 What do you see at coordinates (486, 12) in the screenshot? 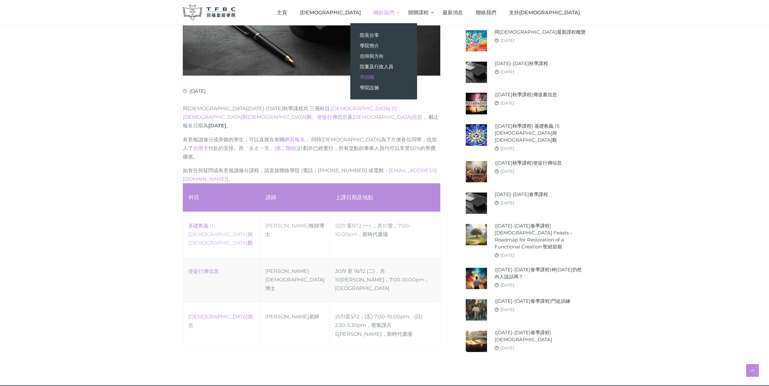
I see `span: 聯絡我們` at bounding box center [486, 12].